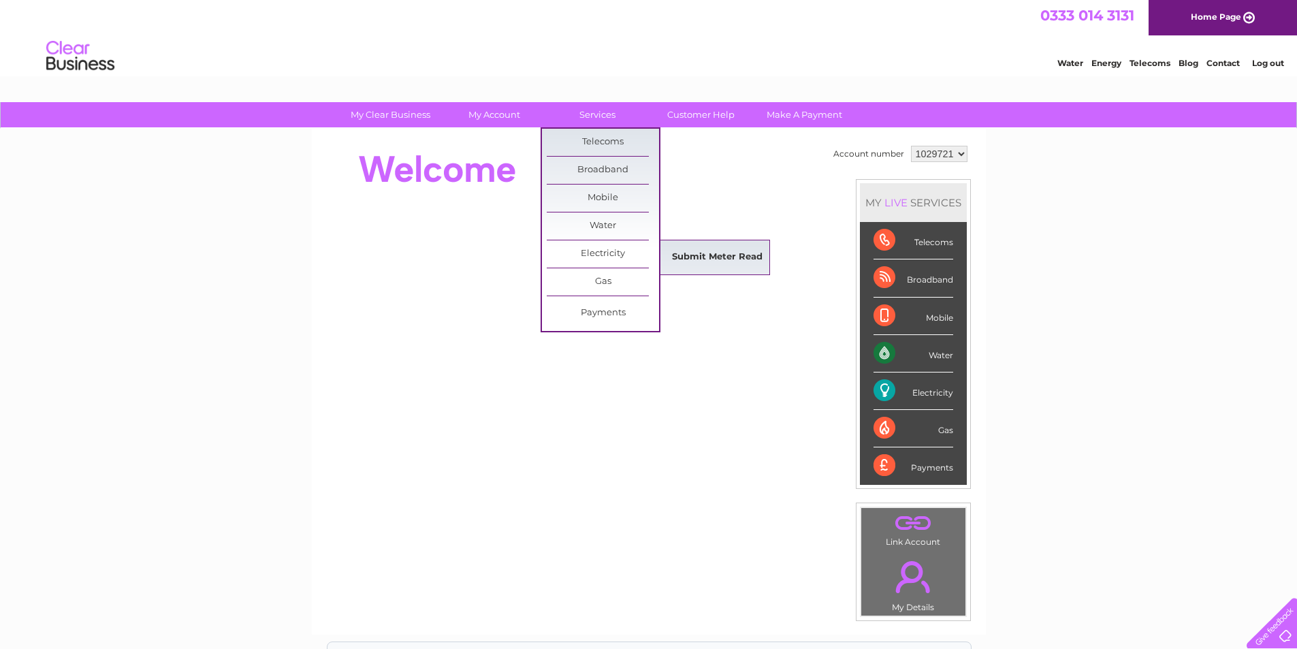  What do you see at coordinates (494, 114) in the screenshot?
I see `a: My Account` at bounding box center [494, 114].